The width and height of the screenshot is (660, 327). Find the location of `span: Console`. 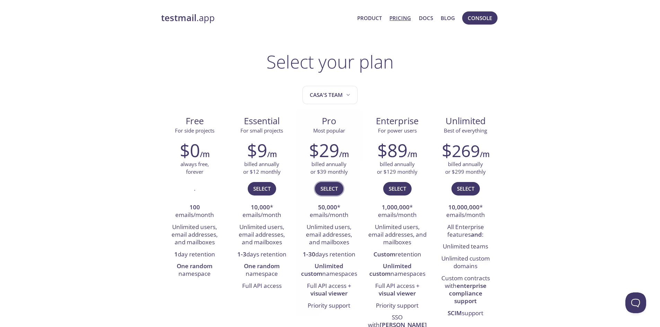

span: Console is located at coordinates (480, 18).